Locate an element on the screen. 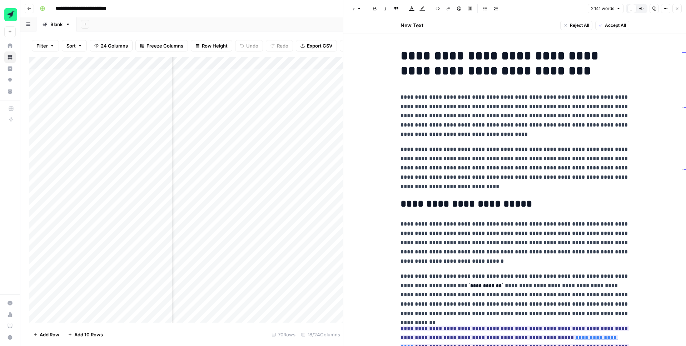 Image resolution: width=686 pixels, height=346 pixels. span: 2,141 words is located at coordinates (602, 9).